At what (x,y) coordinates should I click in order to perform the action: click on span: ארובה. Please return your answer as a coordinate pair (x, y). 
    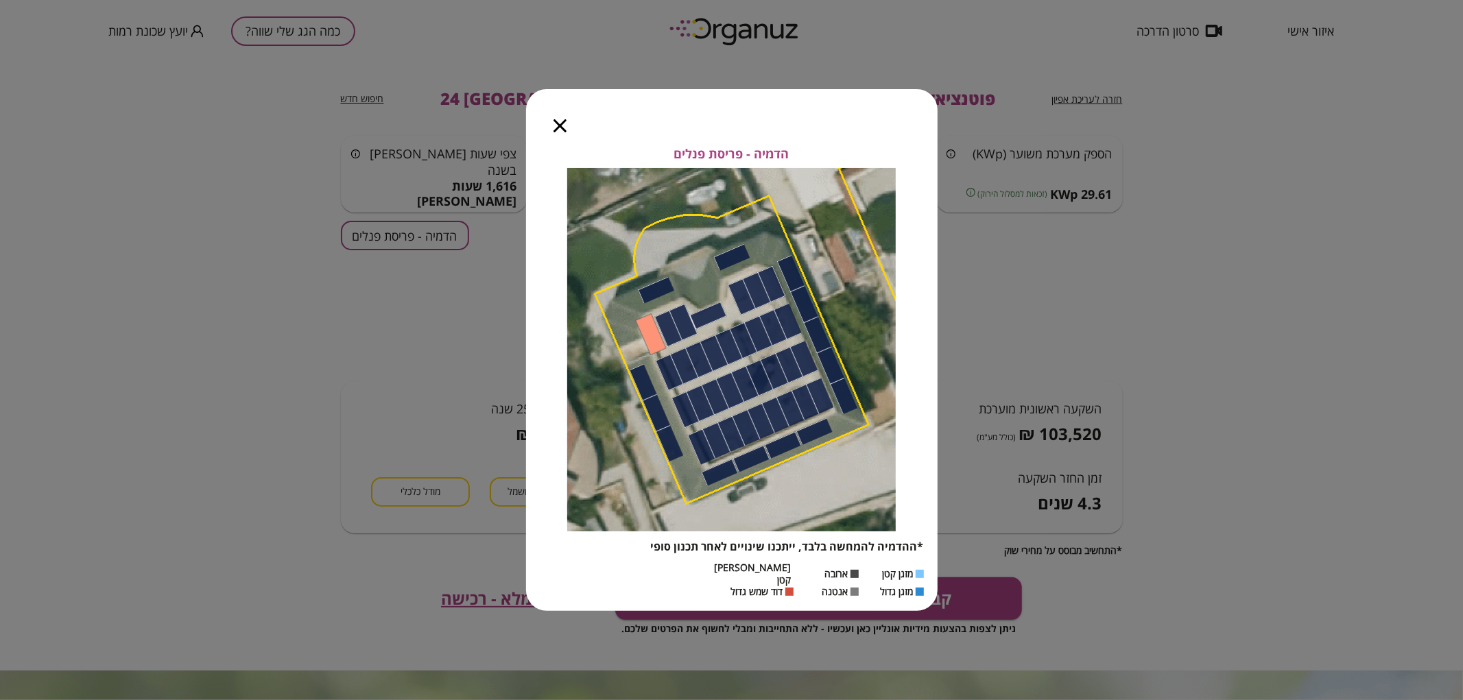
    Looking at the image, I should click on (837, 573).